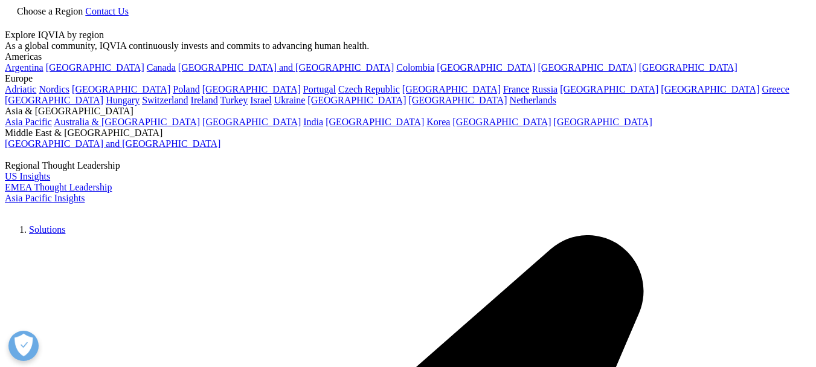  Describe the element at coordinates (234, 100) in the screenshot. I see `a: Turkey` at that location.